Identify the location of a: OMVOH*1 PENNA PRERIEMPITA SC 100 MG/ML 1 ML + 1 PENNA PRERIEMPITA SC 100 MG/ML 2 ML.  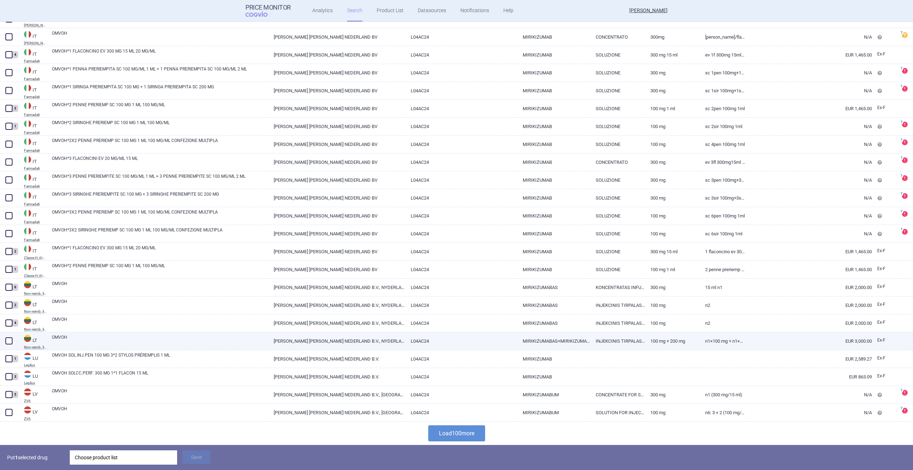
(160, 72).